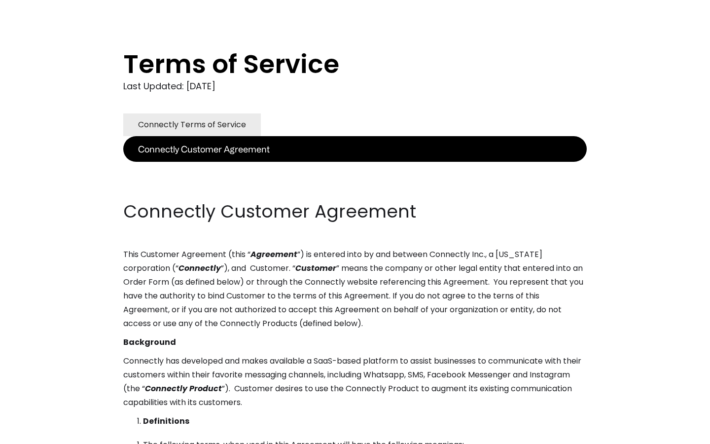 This screenshot has height=444, width=710. Describe the element at coordinates (39, 433) in the screenshot. I see `ul: Language list` at that location.